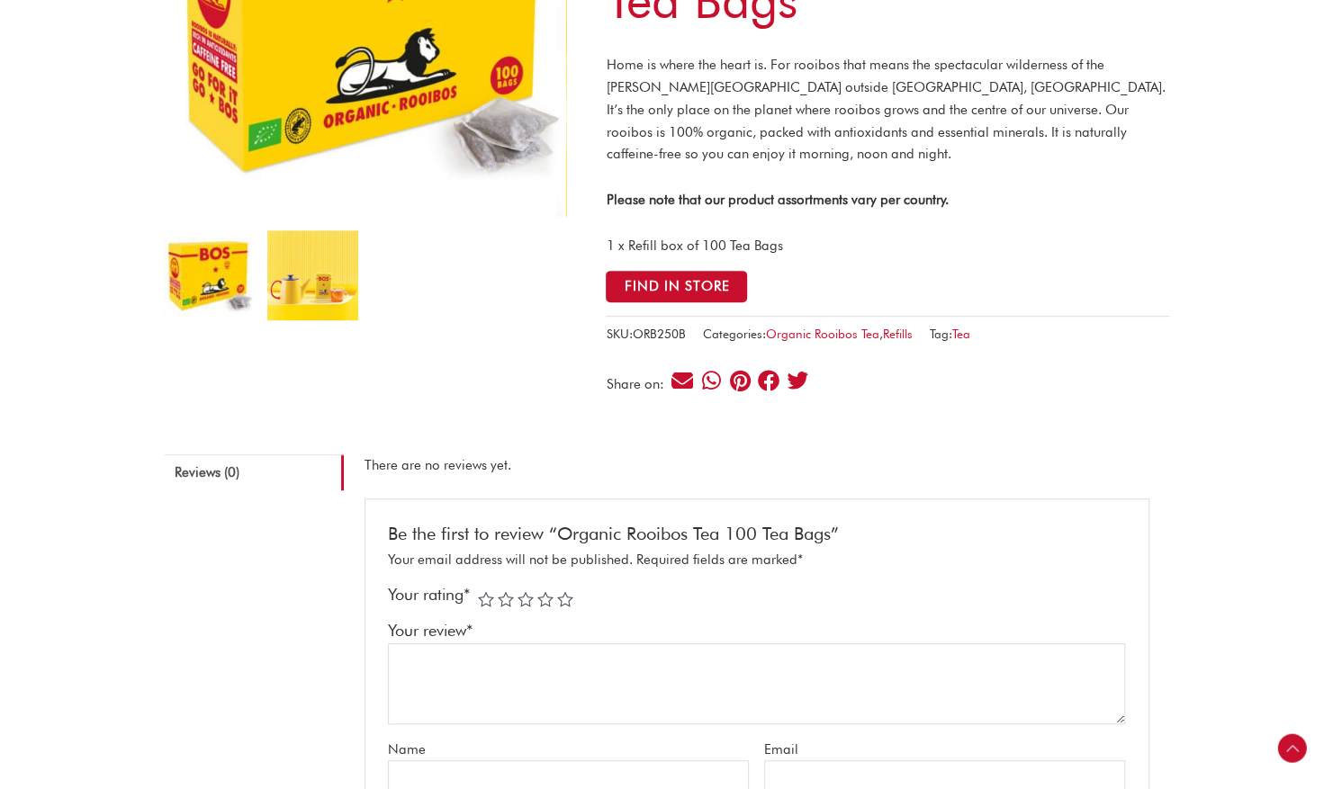 The width and height of the screenshot is (1333, 789). What do you see at coordinates (486, 600) in the screenshot?
I see `a: 1 of 5 stars` at bounding box center [486, 600].